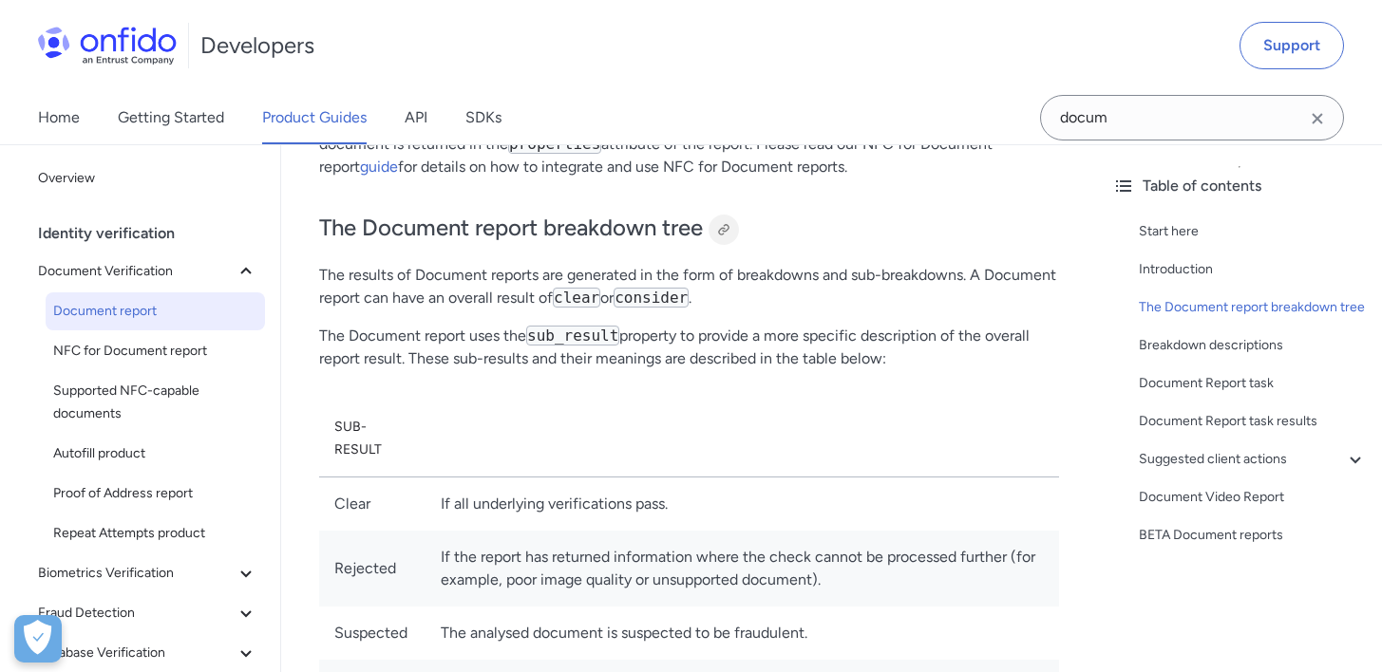  Describe the element at coordinates (1253, 460) in the screenshot. I see `a: Suggested client actions` at that location.